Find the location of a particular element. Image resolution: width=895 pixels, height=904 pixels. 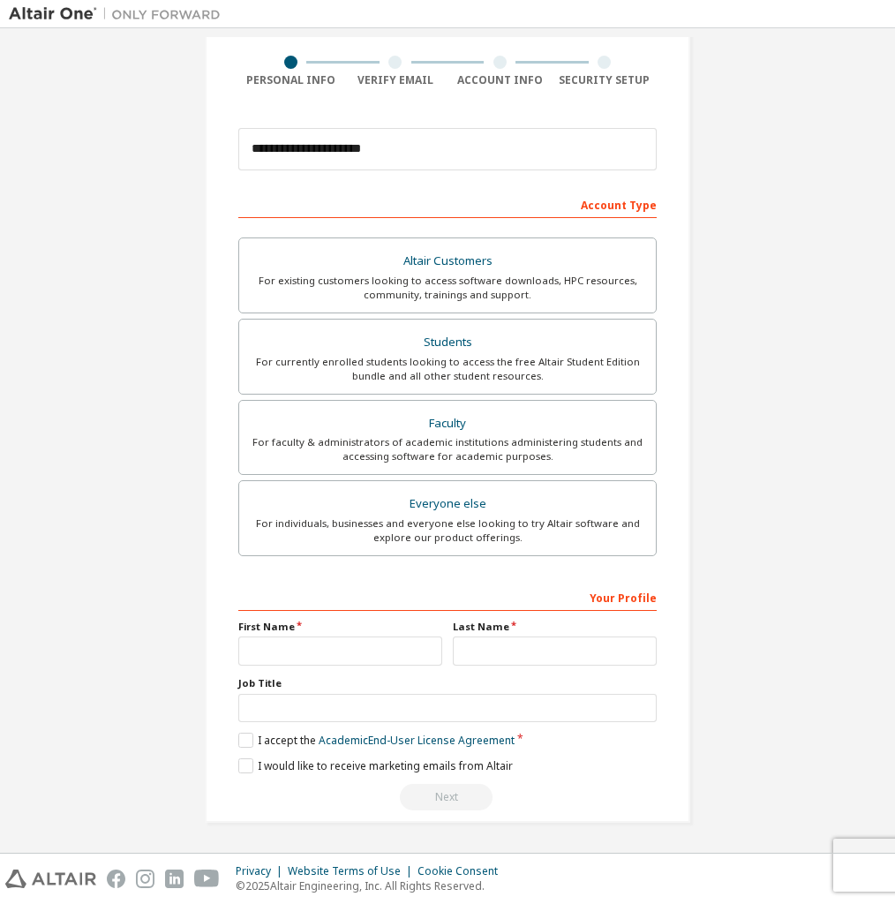

div: For existing customers looking to access software downloads, HPC resources, community, trainings ... is located at coordinates (448, 288).